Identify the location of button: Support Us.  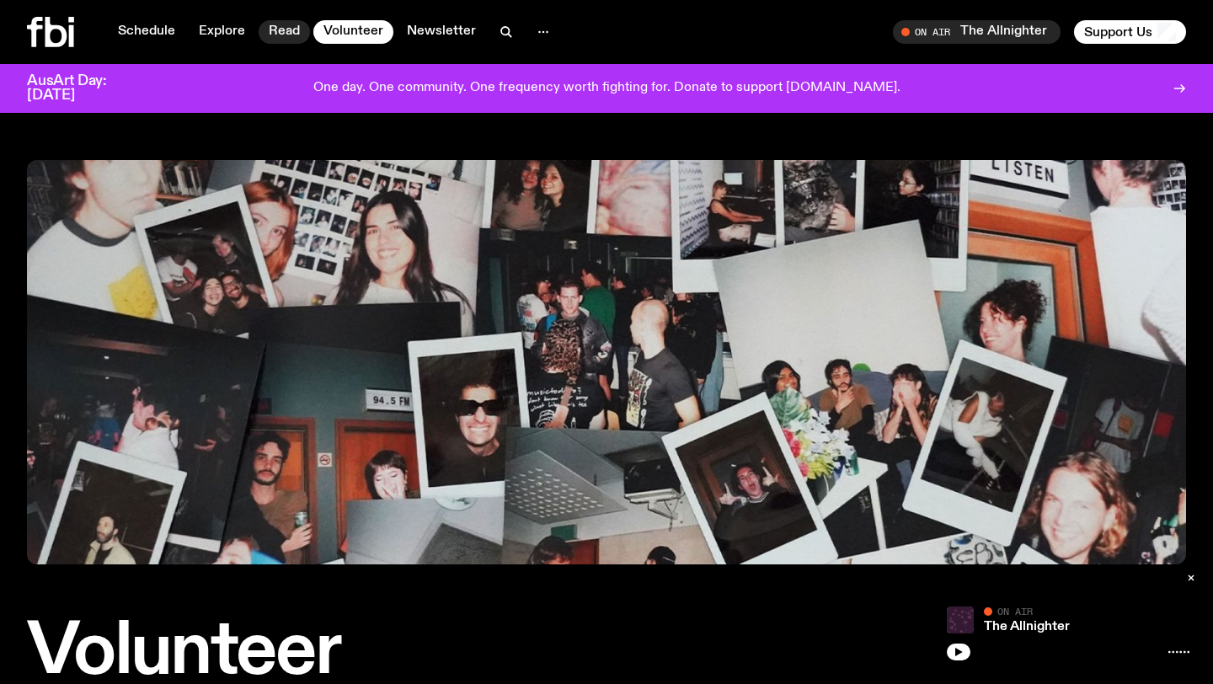
(1130, 32).